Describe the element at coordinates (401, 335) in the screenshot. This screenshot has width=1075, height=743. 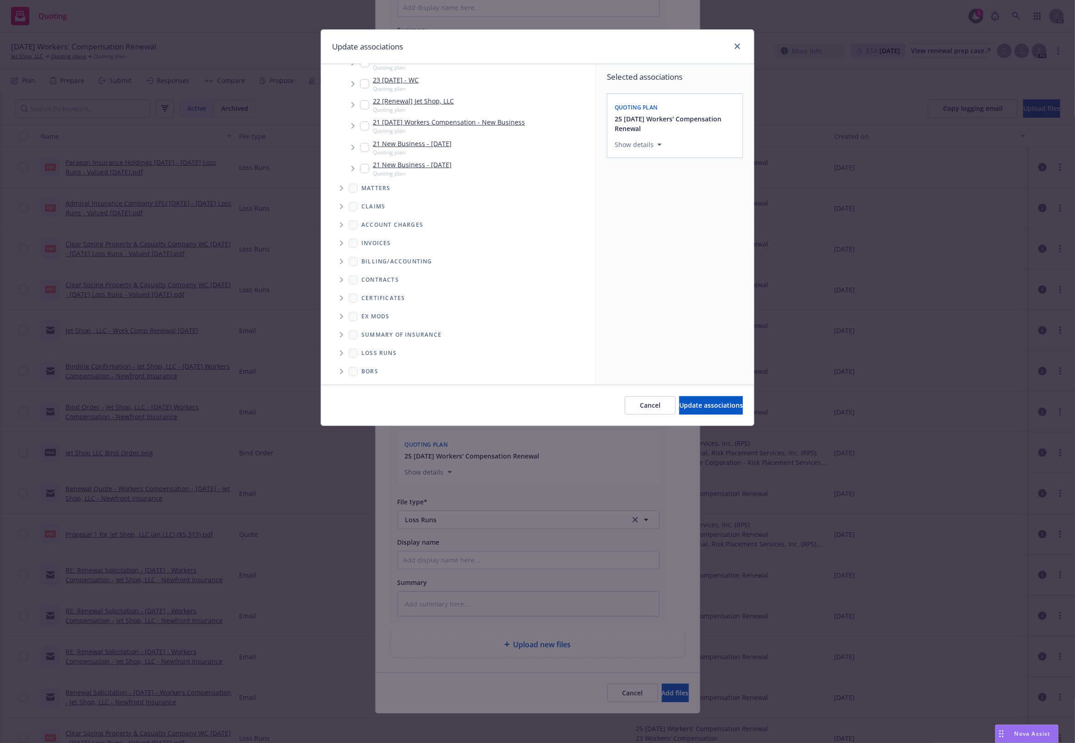
I see `span: Summary of insurance` at that location.